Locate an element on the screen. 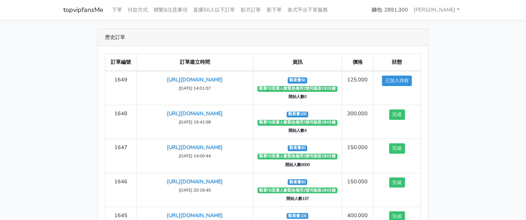 The width and height of the screenshot is (526, 220). a: 下單 is located at coordinates (117, 10).